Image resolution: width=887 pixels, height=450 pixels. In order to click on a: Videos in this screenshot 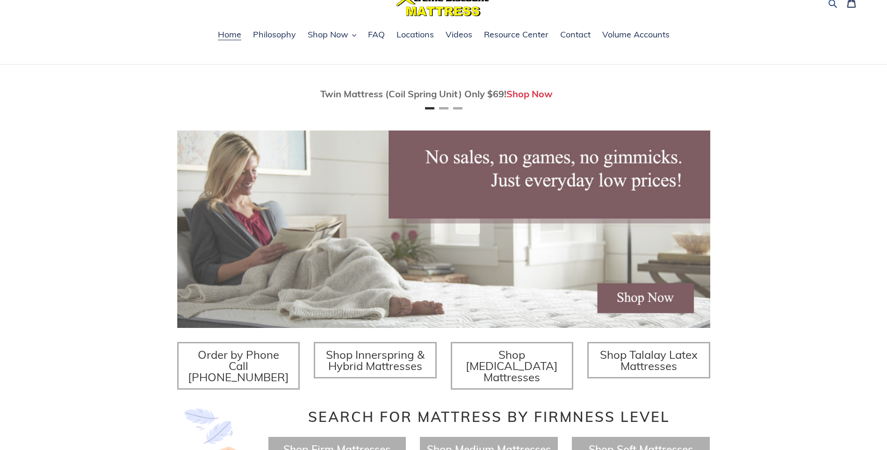, I will do `click(459, 35)`.